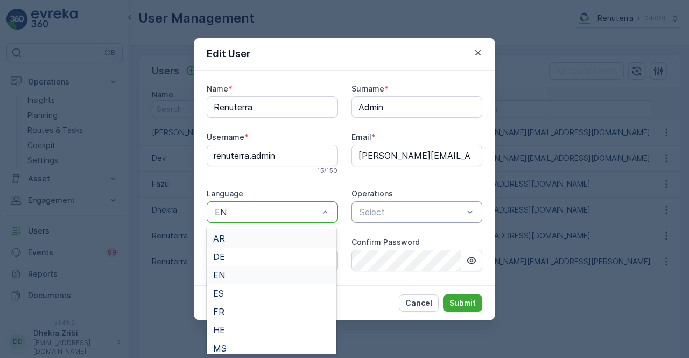  Describe the element at coordinates (367, 88) in the screenshot. I see `label: Surname` at that location.